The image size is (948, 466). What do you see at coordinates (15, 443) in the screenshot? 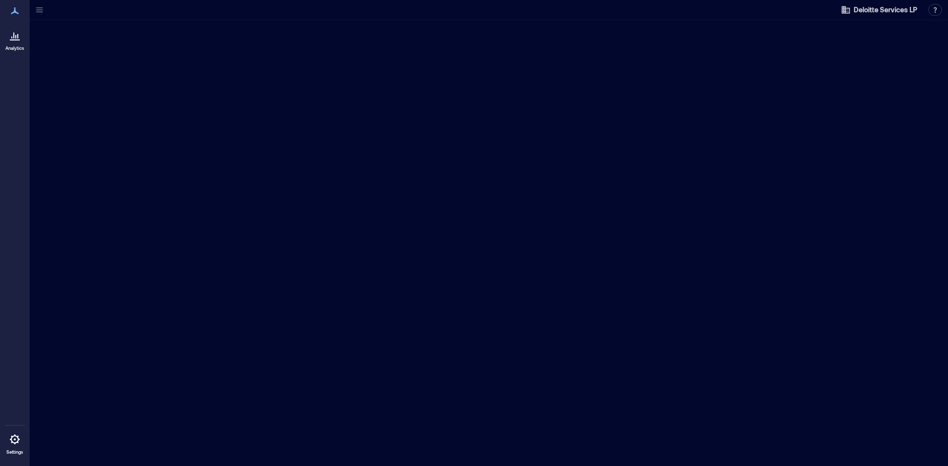
I see `a: Settings` at bounding box center [15, 443].